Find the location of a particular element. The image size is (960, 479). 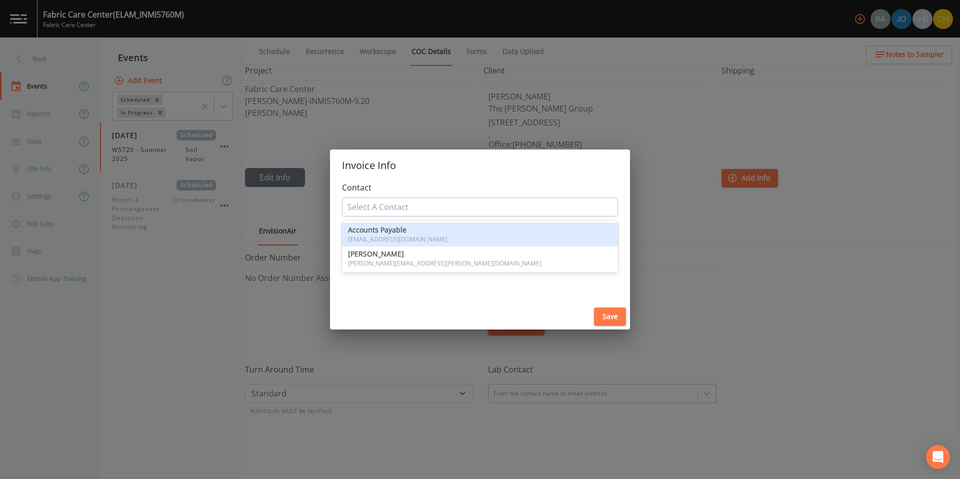

span: Accounts Payable is located at coordinates (480, 230).